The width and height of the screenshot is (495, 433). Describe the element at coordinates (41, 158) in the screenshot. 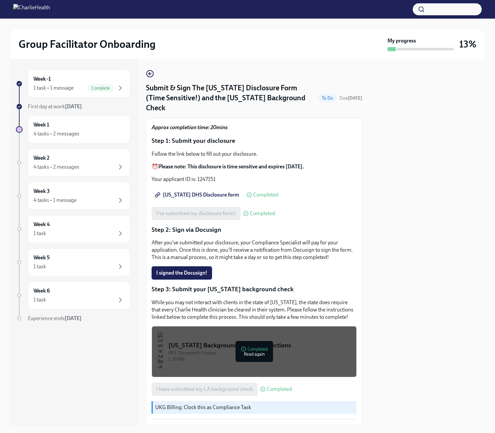

I see `h6: Week 2` at that location.